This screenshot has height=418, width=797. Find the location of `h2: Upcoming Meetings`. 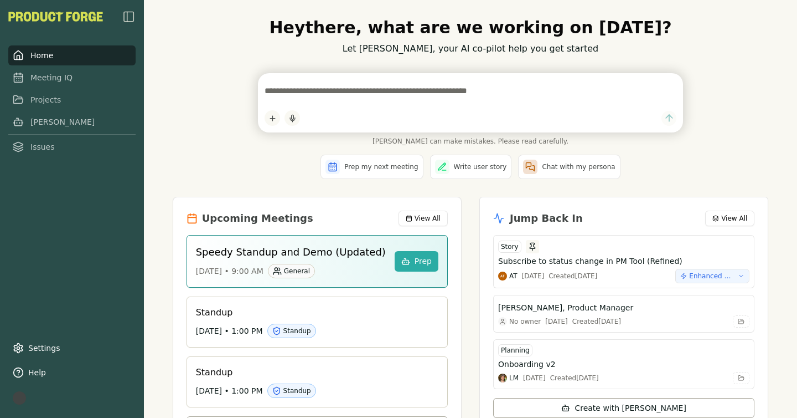

h2: Upcoming Meetings is located at coordinates (257, 218).